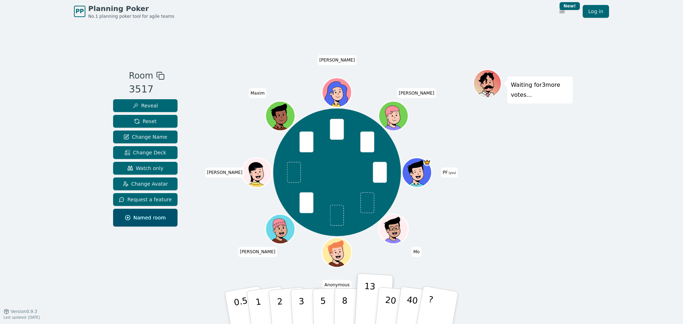  I want to click on span: Watch only, so click(146, 168).